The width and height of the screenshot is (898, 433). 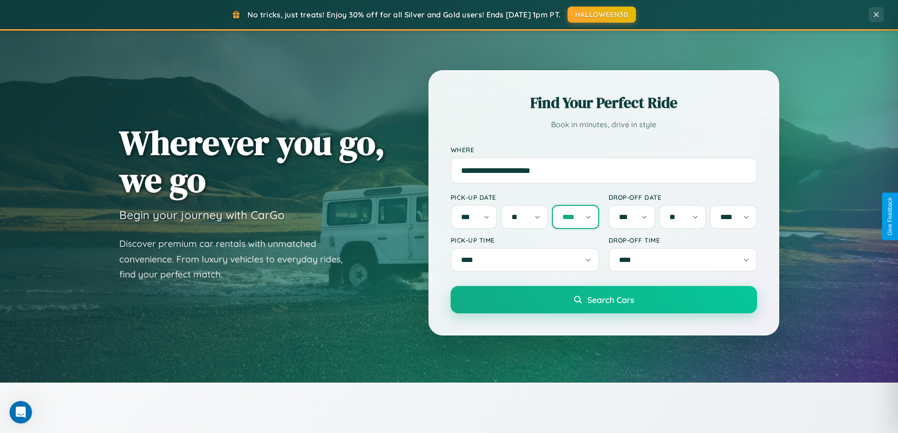 What do you see at coordinates (604, 300) in the screenshot?
I see `button: Search Cars` at bounding box center [604, 300].